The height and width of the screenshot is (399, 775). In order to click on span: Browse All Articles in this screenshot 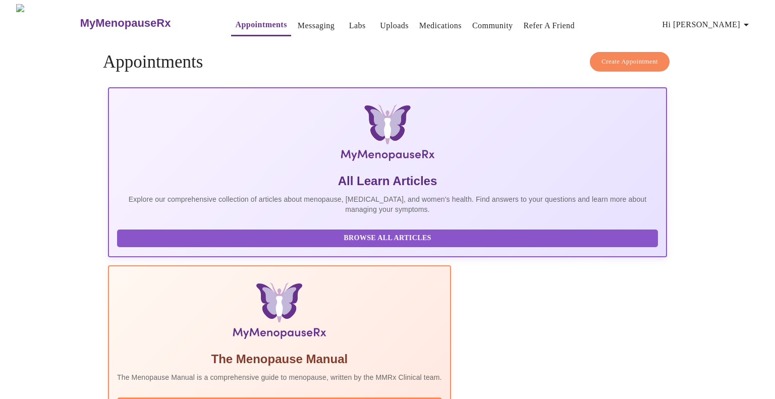, I will do `click(387, 238)`.